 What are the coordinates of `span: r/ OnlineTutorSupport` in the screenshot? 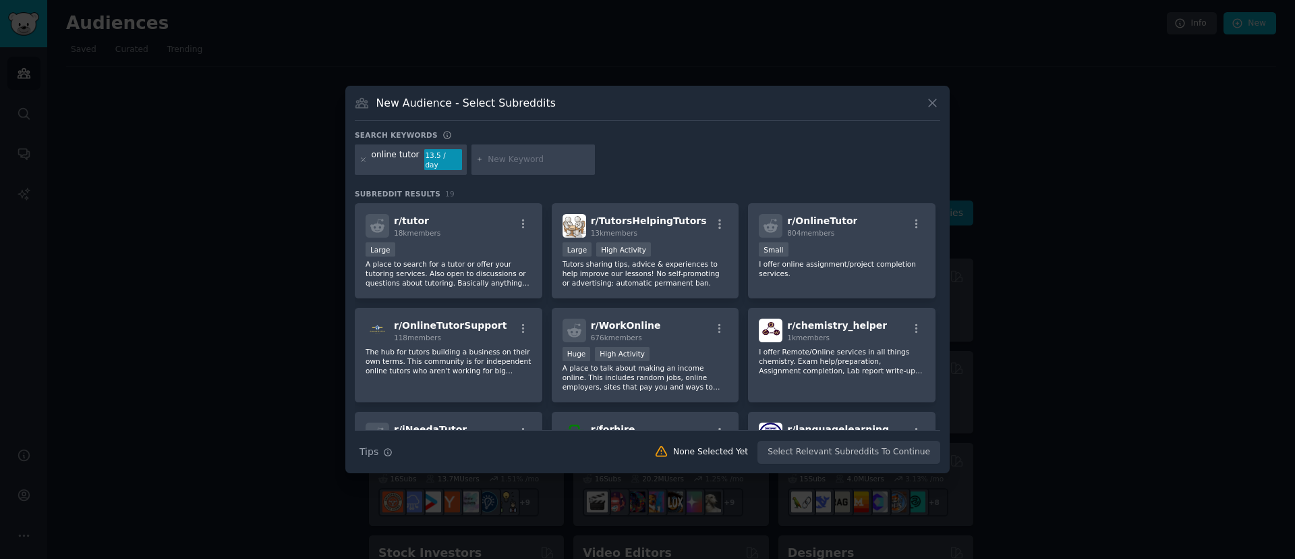 It's located at (450, 325).